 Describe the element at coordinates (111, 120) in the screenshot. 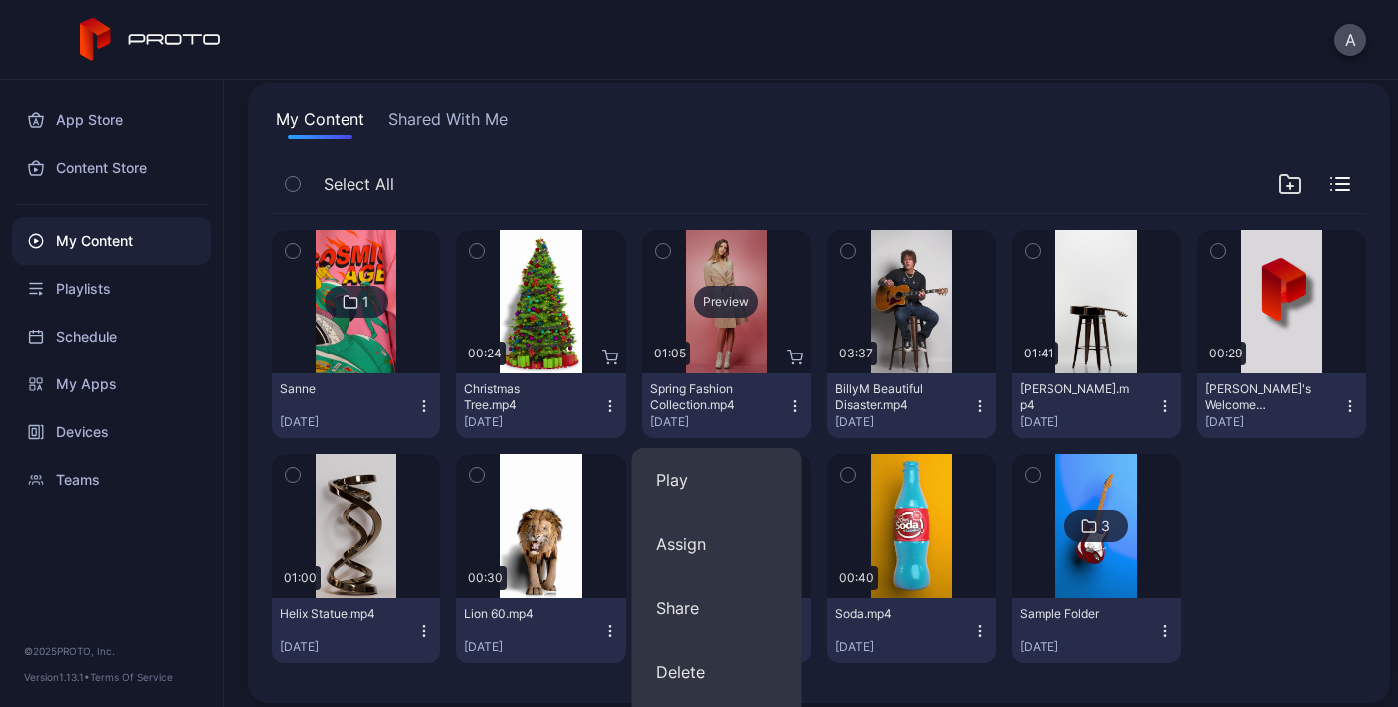

I see `a: App Store` at that location.